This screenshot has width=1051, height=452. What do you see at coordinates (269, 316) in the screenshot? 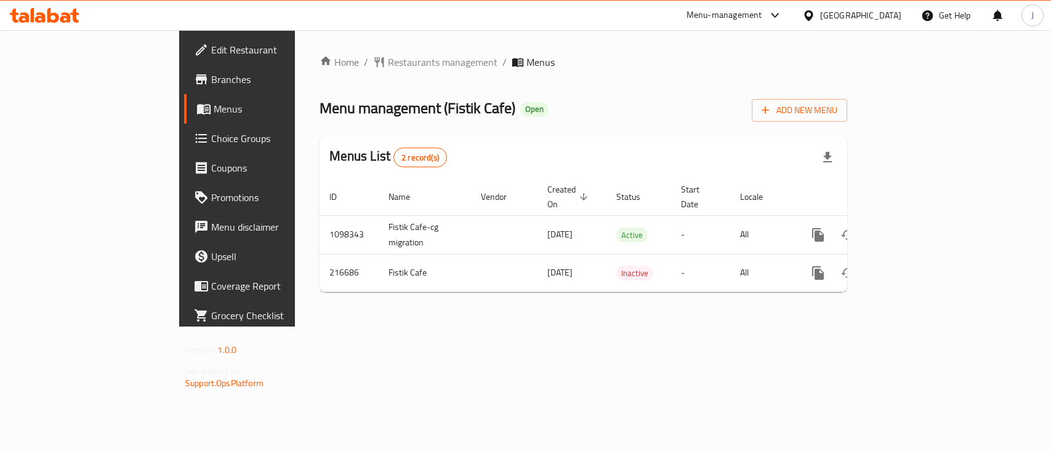
I see `a: Grocery Checklist` at bounding box center [269, 316].